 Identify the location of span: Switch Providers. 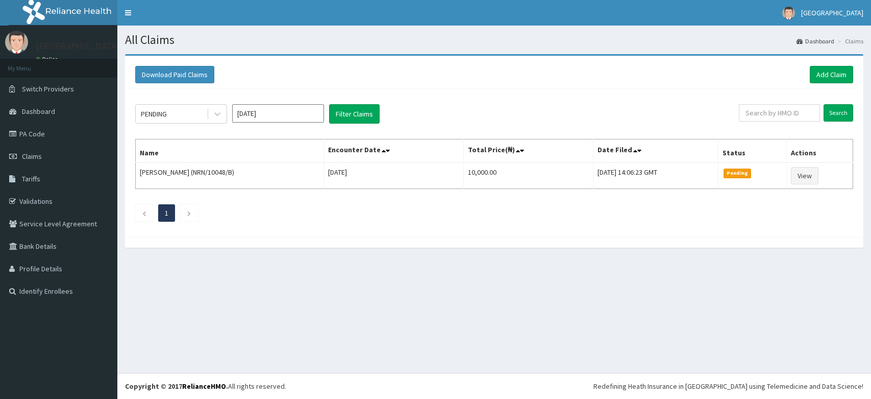
(48, 89).